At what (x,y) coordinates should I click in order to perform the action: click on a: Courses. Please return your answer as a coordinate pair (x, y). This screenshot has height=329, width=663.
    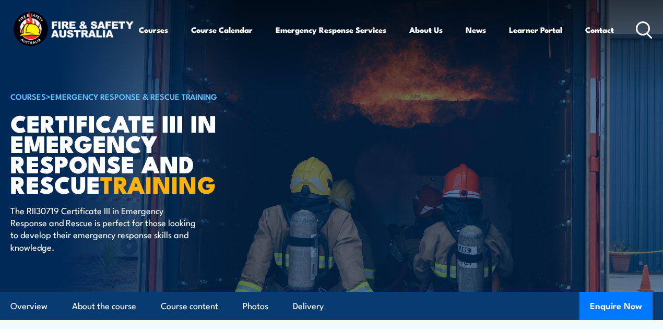
    Looking at the image, I should click on (154, 30).